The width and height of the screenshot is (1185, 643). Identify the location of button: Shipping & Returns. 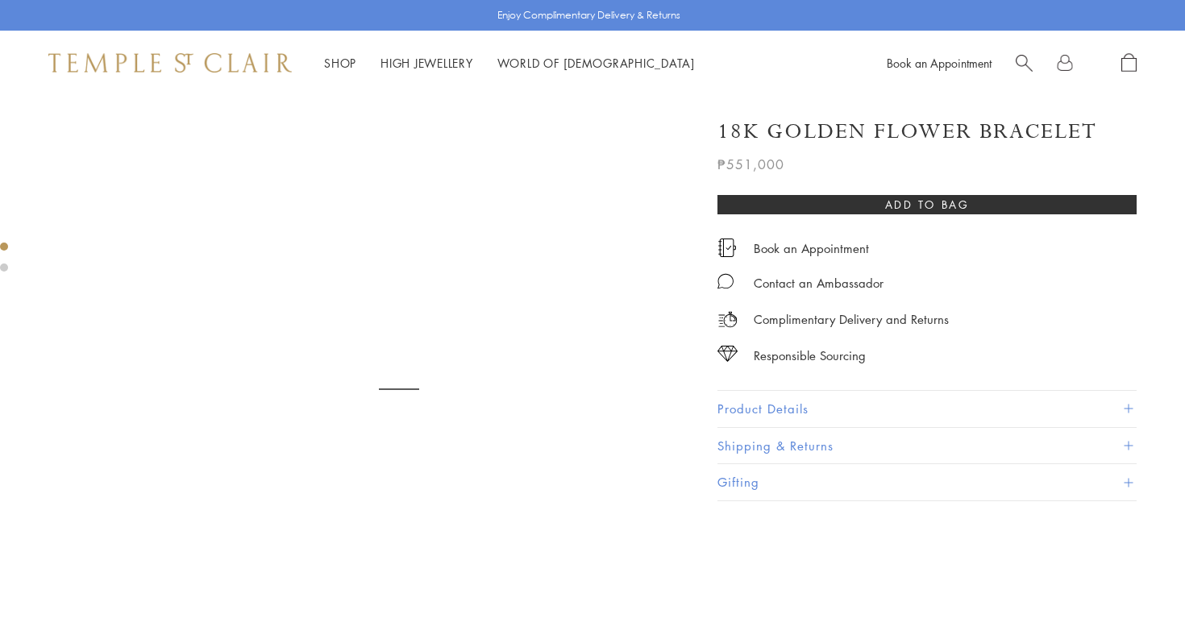
(927, 446).